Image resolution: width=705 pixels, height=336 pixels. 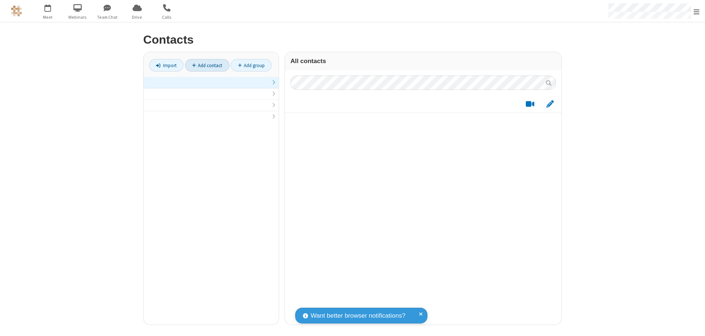 What do you see at coordinates (358, 316) in the screenshot?
I see `span: Want better browser notifications?` at bounding box center [358, 316].